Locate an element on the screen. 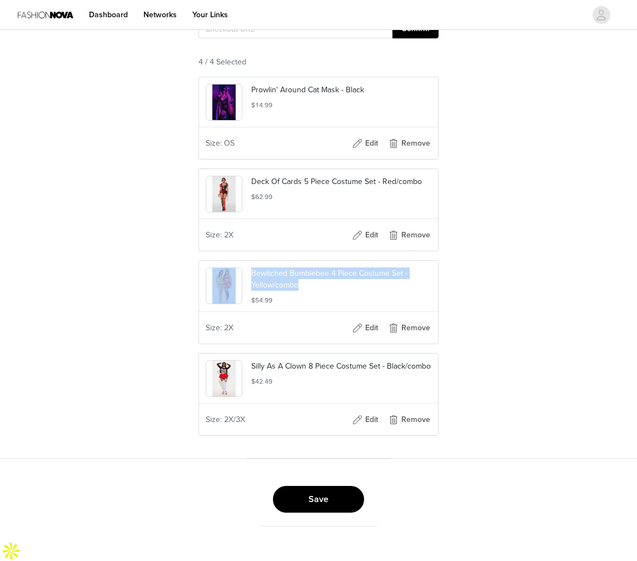 This screenshot has width=637, height=561. p: Silly As A Clown 8 Piece Costume Set - Black/combo is located at coordinates (341, 366).